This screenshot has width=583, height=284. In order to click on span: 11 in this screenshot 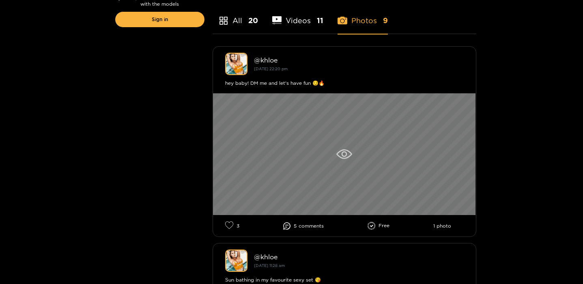, I will do `click(320, 20)`.